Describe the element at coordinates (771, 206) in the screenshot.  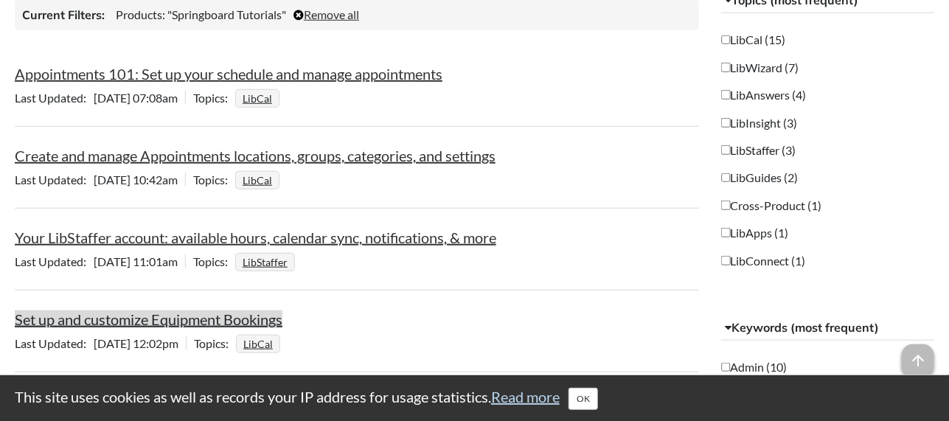
I see `label: Cross-Product (1)` at that location.